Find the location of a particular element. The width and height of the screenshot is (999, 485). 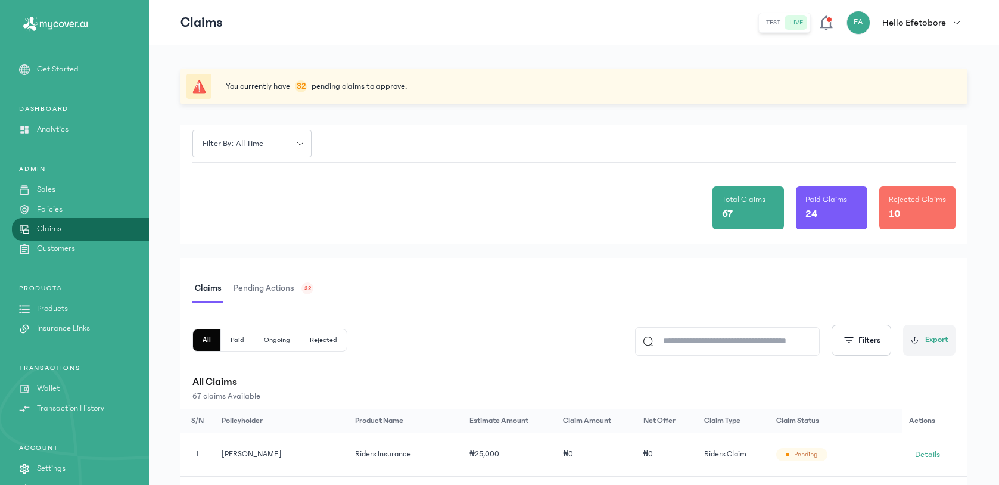

th: Estimate Amount is located at coordinates (509, 421).